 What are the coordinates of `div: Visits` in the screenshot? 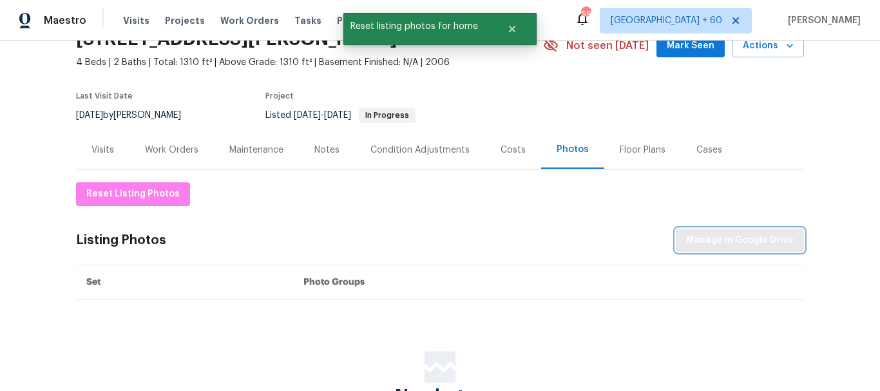 It's located at (102, 150).